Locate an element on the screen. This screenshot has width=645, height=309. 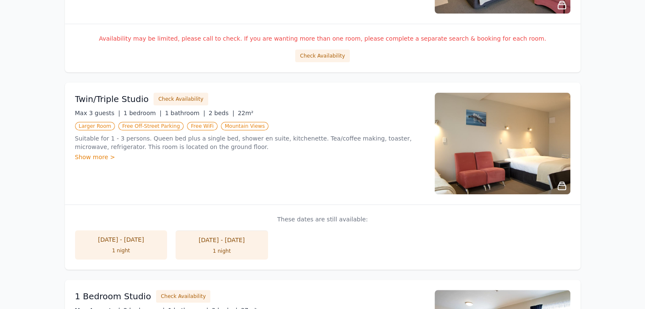
span: 1 bedroom | is located at coordinates (142, 113).